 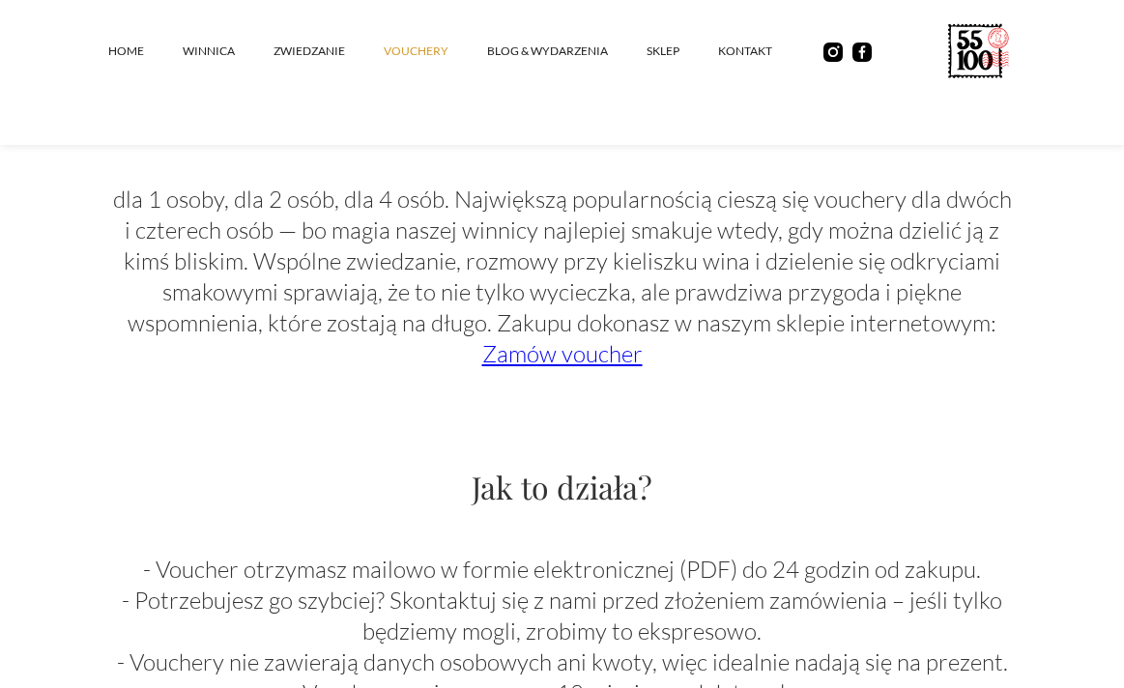 I want to click on a: Home, so click(x=145, y=51).